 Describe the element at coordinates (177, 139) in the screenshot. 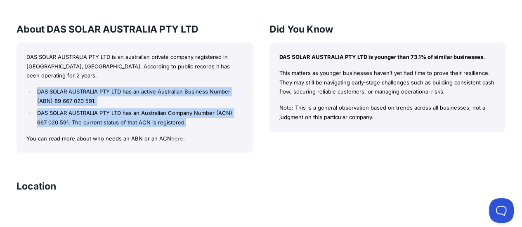

I see `a: here` at that location.